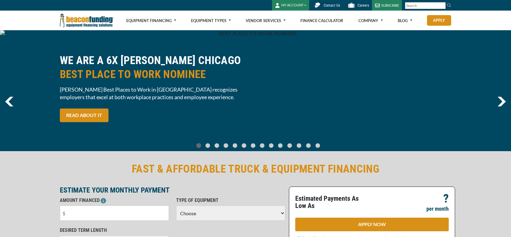  I want to click on span: BEST PLACE TO WORK NOMINEE, so click(156, 74).